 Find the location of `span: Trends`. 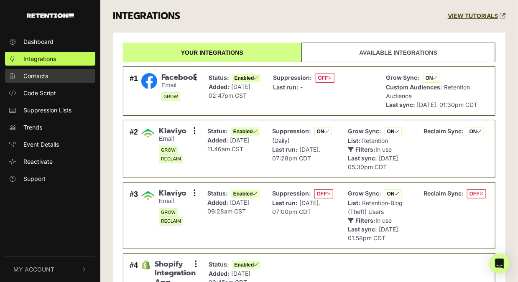

span: Trends is located at coordinates (33, 127).